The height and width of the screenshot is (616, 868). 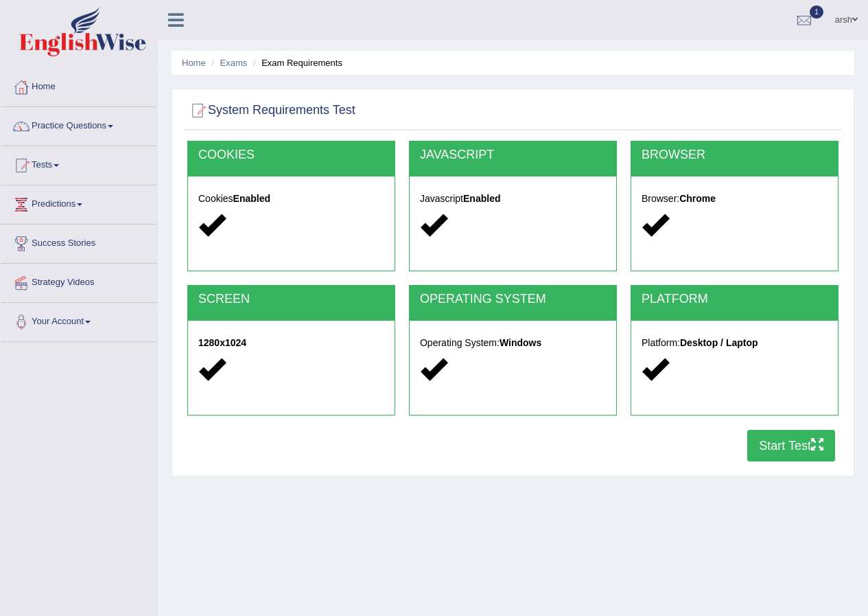 What do you see at coordinates (79, 242) in the screenshot?
I see `a: Success Stories` at bounding box center [79, 242].